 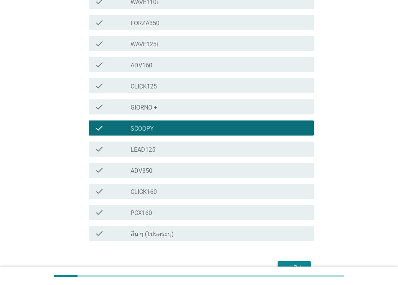 What do you see at coordinates (144, 192) in the screenshot?
I see `label: CLICK160` at bounding box center [144, 192].